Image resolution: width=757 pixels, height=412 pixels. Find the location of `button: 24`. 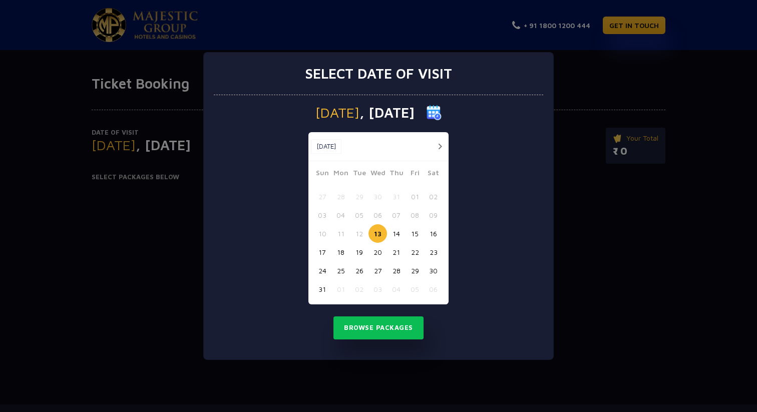

button: 24 is located at coordinates (322, 271).